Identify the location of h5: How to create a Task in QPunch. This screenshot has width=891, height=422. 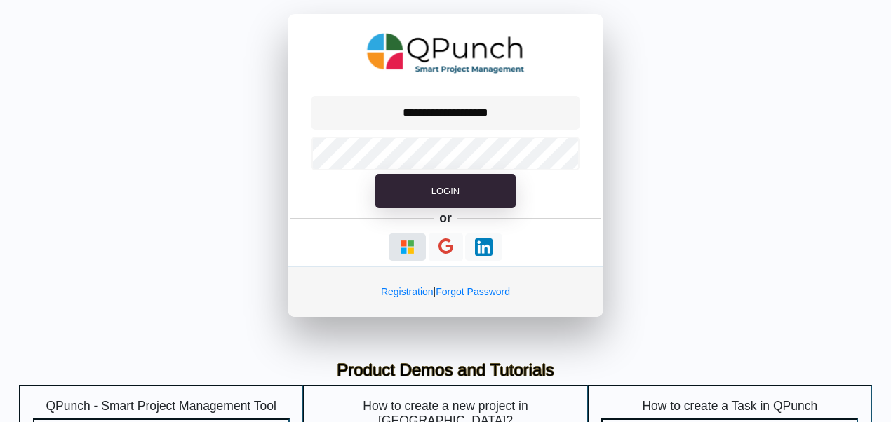
(729, 406).